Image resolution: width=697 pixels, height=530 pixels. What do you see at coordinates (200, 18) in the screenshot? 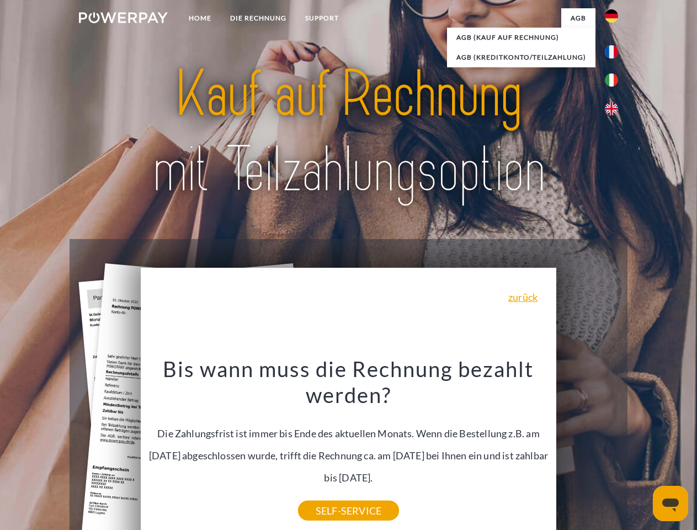
I see `a: Home` at bounding box center [200, 18].